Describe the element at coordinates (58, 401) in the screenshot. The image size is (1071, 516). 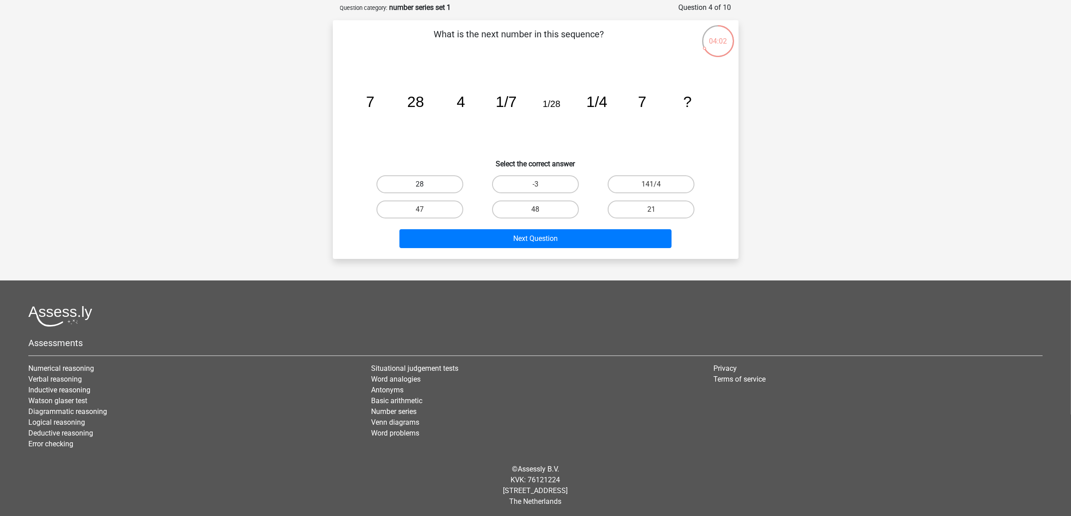
I see `a: Watson glaser test` at that location.